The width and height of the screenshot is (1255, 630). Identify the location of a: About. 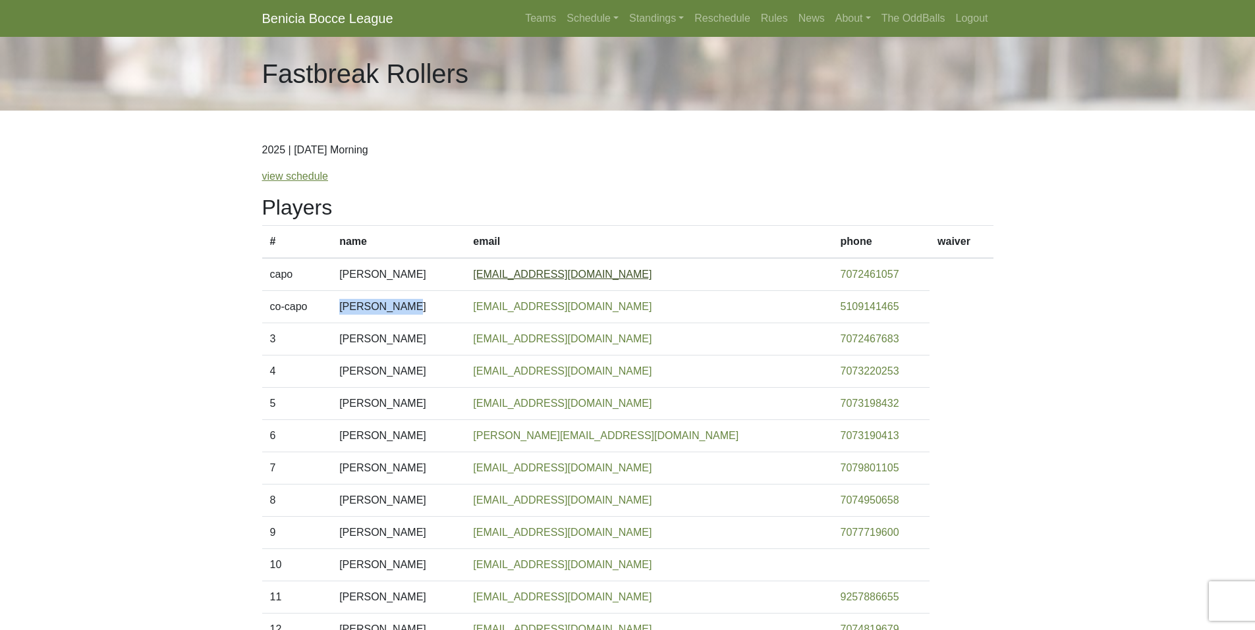
(853, 18).